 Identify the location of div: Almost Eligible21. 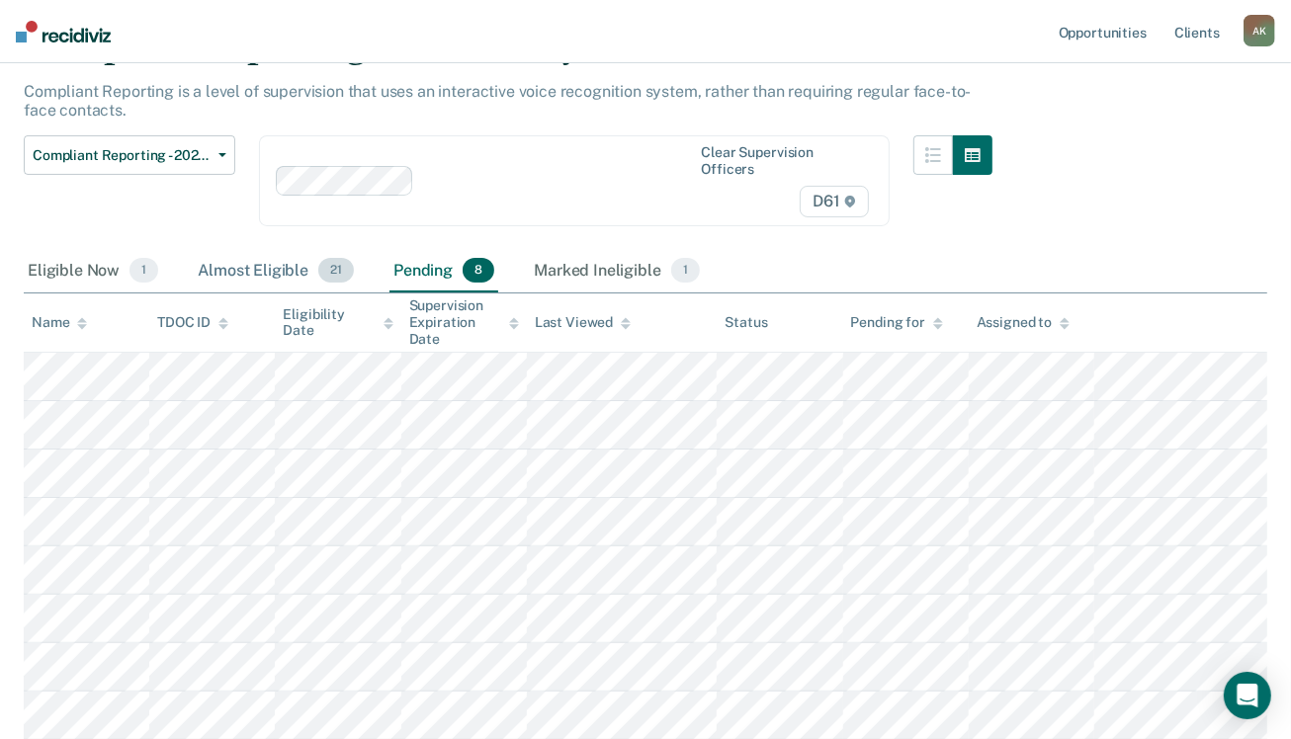
(276, 272).